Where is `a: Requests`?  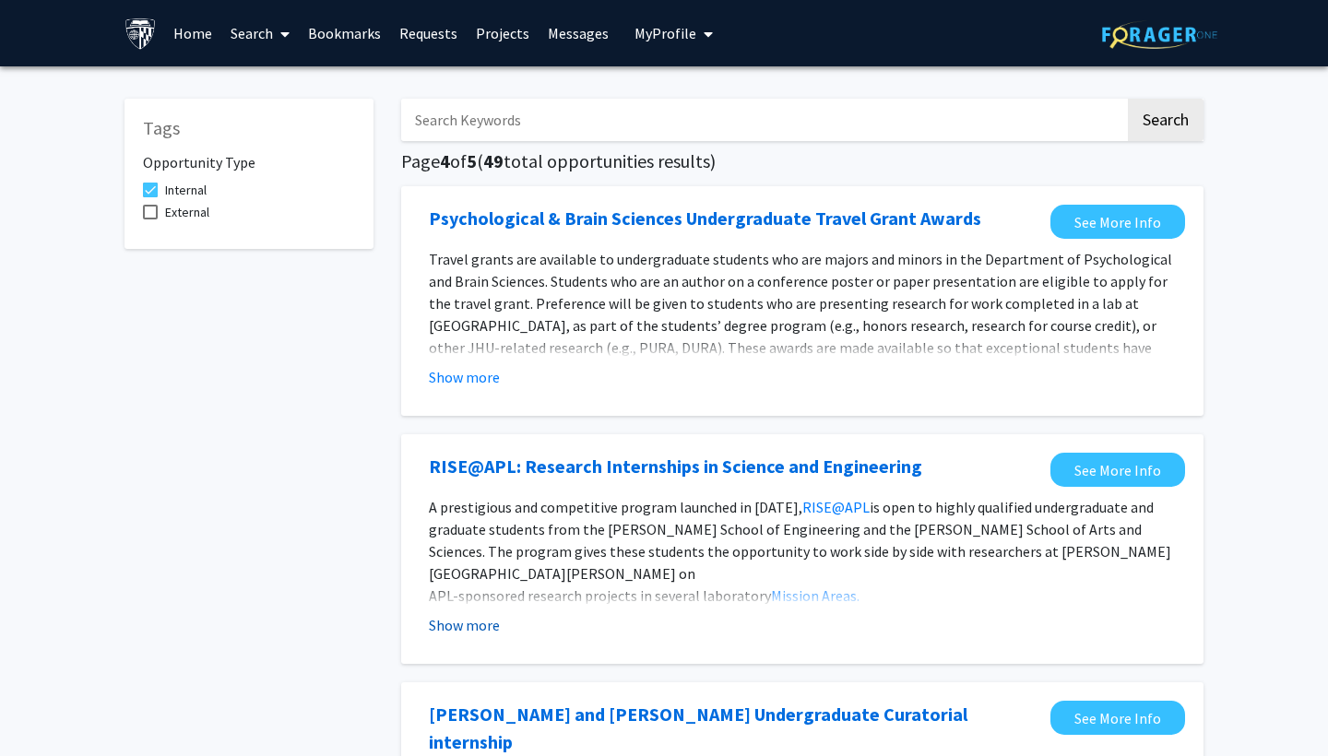
a: Requests is located at coordinates (428, 33).